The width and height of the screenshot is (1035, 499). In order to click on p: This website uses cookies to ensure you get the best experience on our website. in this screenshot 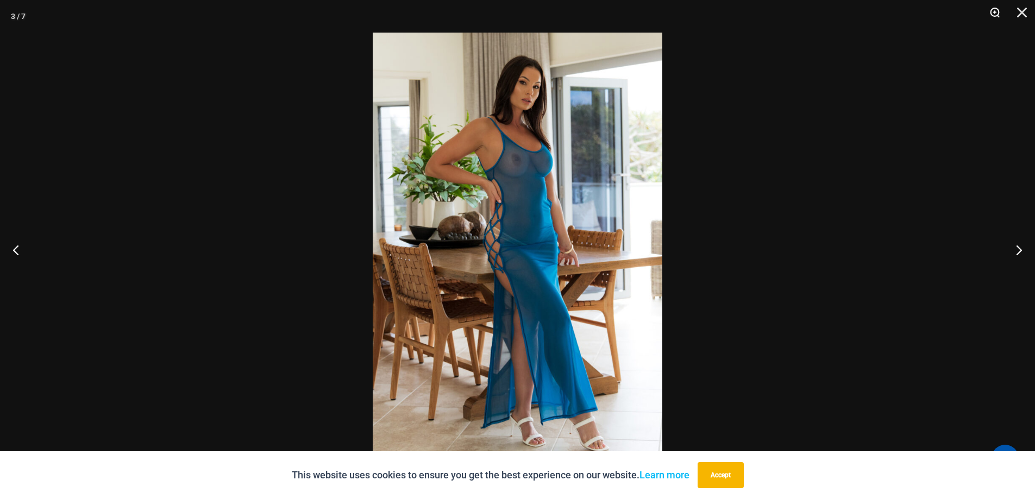, I will do `click(490, 475)`.